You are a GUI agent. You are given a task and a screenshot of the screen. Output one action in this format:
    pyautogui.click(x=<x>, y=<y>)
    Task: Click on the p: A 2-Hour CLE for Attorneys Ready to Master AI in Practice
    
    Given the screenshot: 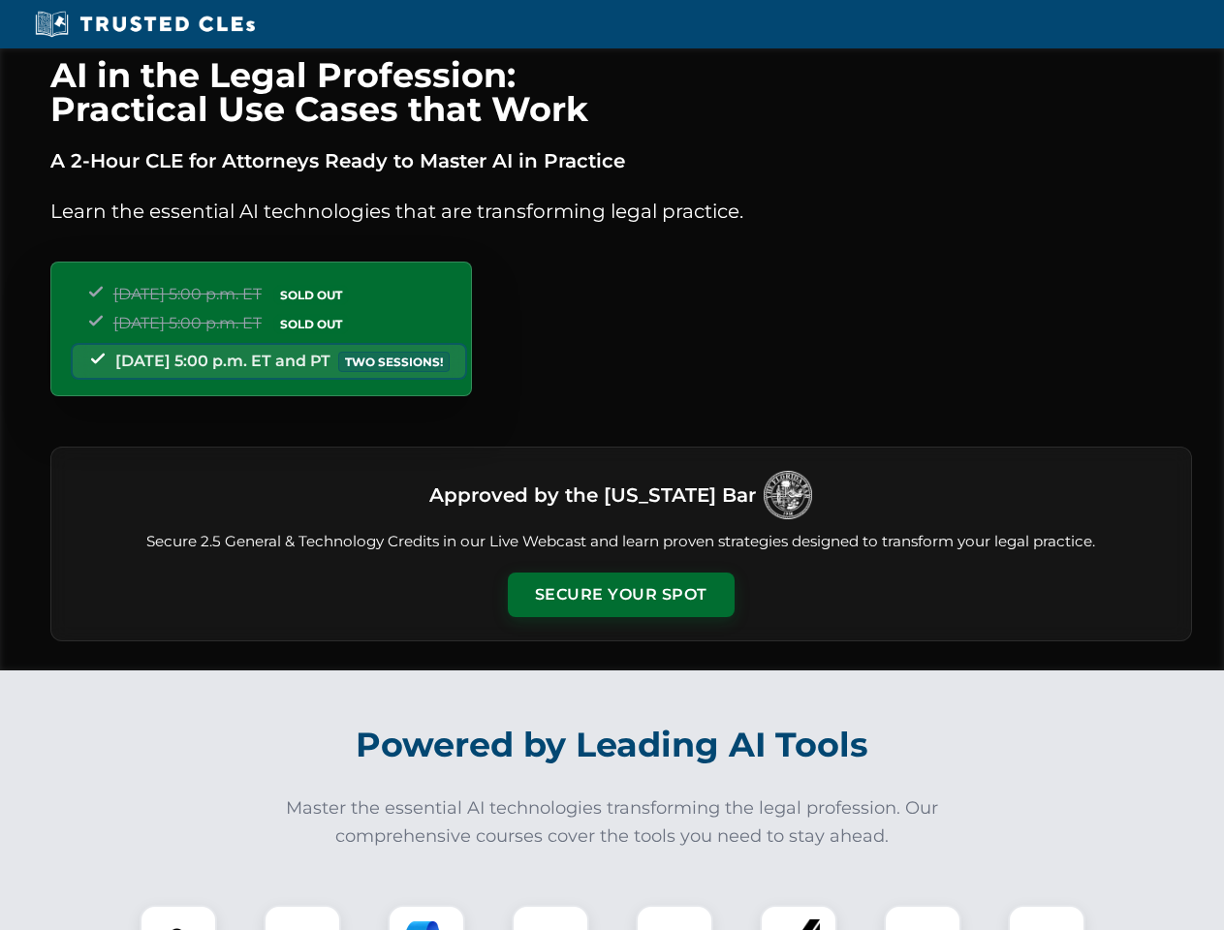 What is the action you would take?
    pyautogui.click(x=621, y=161)
    